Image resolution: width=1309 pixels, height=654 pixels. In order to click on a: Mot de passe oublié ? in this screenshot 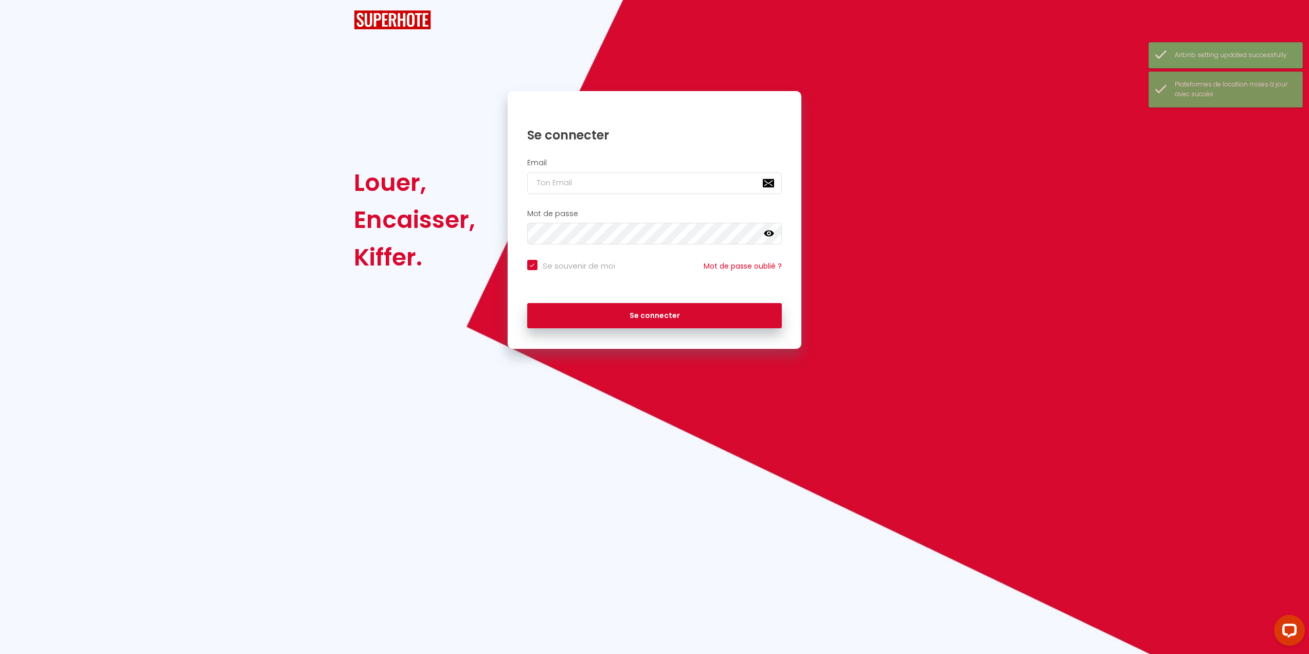, I will do `click(743, 266)`.